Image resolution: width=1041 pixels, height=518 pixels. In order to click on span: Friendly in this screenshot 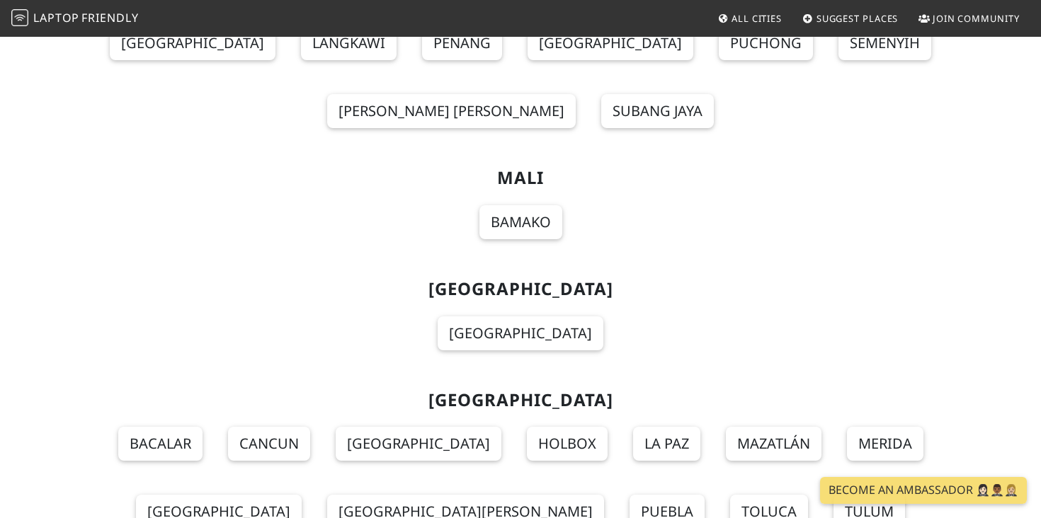, I will do `click(110, 18)`.